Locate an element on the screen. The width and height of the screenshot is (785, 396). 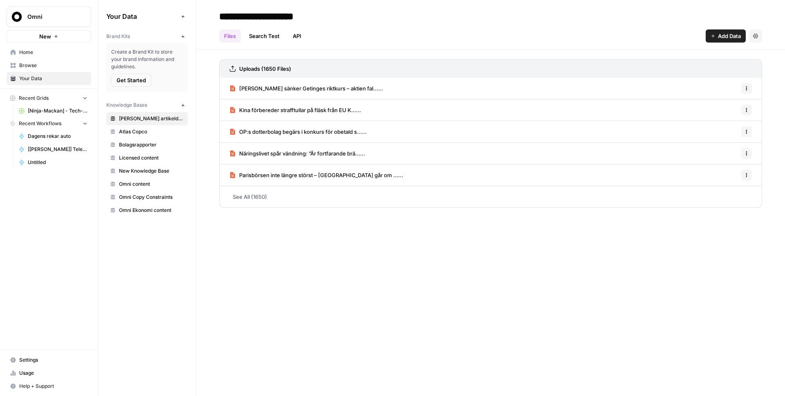
button: Add Data is located at coordinates (726, 36).